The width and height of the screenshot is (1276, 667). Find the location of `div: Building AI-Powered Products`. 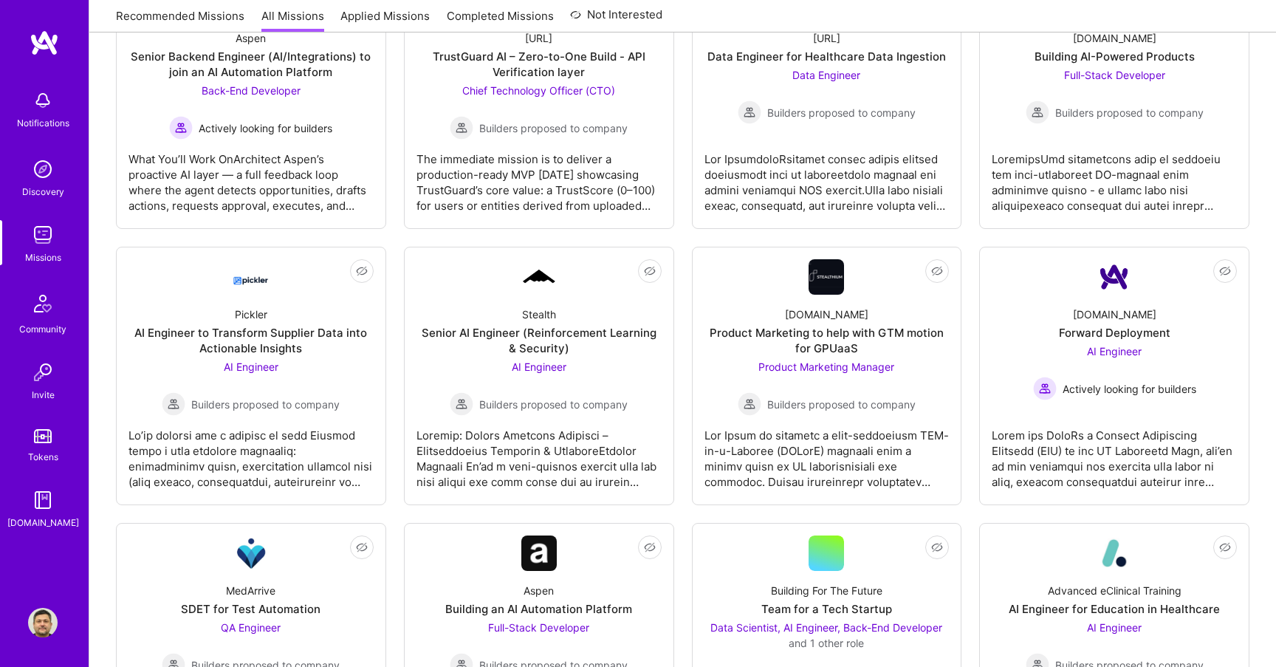

div: Building AI-Powered Products is located at coordinates (1114, 56).